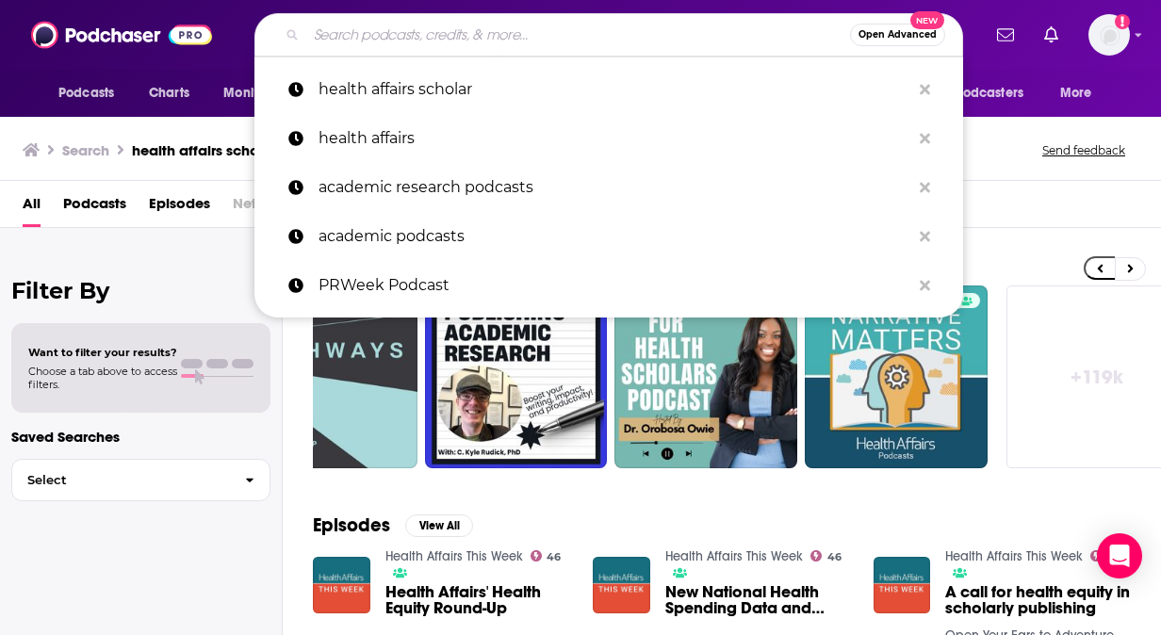 The height and width of the screenshot is (635, 1161). What do you see at coordinates (614, 286) in the screenshot?
I see `p: PRWeek Podcast` at bounding box center [614, 286].